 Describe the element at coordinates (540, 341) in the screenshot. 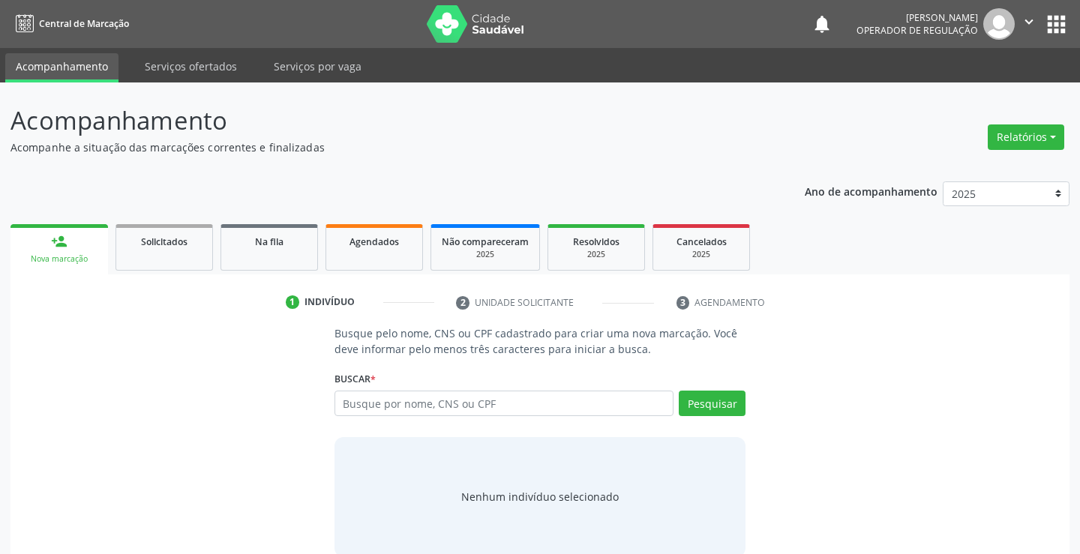

I see `p: Busque pelo nome, CNS ou CPF cadastrado para criar uma nova marcação. Você deve informar pelo men...` at that location.